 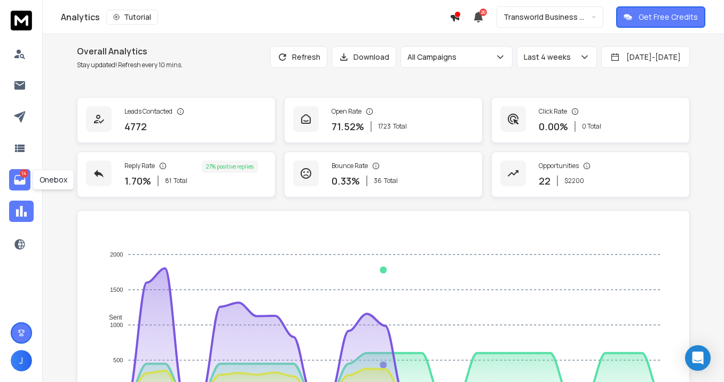 What do you see at coordinates (130, 51) in the screenshot?
I see `h1: Overall Analytics` at bounding box center [130, 51].